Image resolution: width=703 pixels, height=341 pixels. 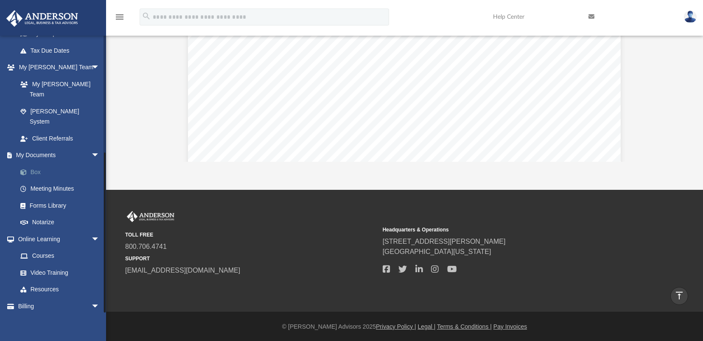 I want to click on i: vertical_align_top, so click(x=679, y=295).